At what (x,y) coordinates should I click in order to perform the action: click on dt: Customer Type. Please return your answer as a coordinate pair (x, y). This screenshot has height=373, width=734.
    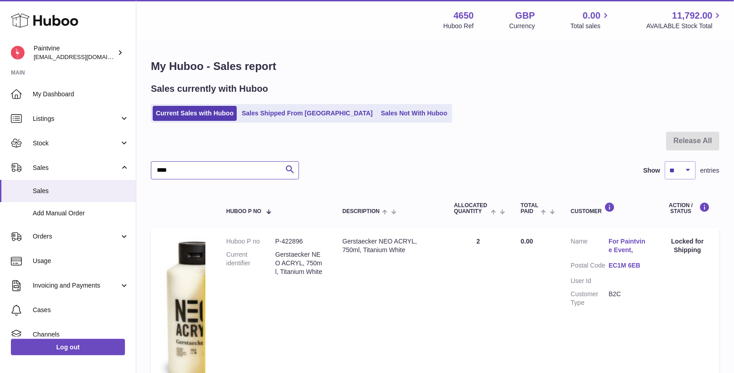
    Looking at the image, I should click on (590, 299).